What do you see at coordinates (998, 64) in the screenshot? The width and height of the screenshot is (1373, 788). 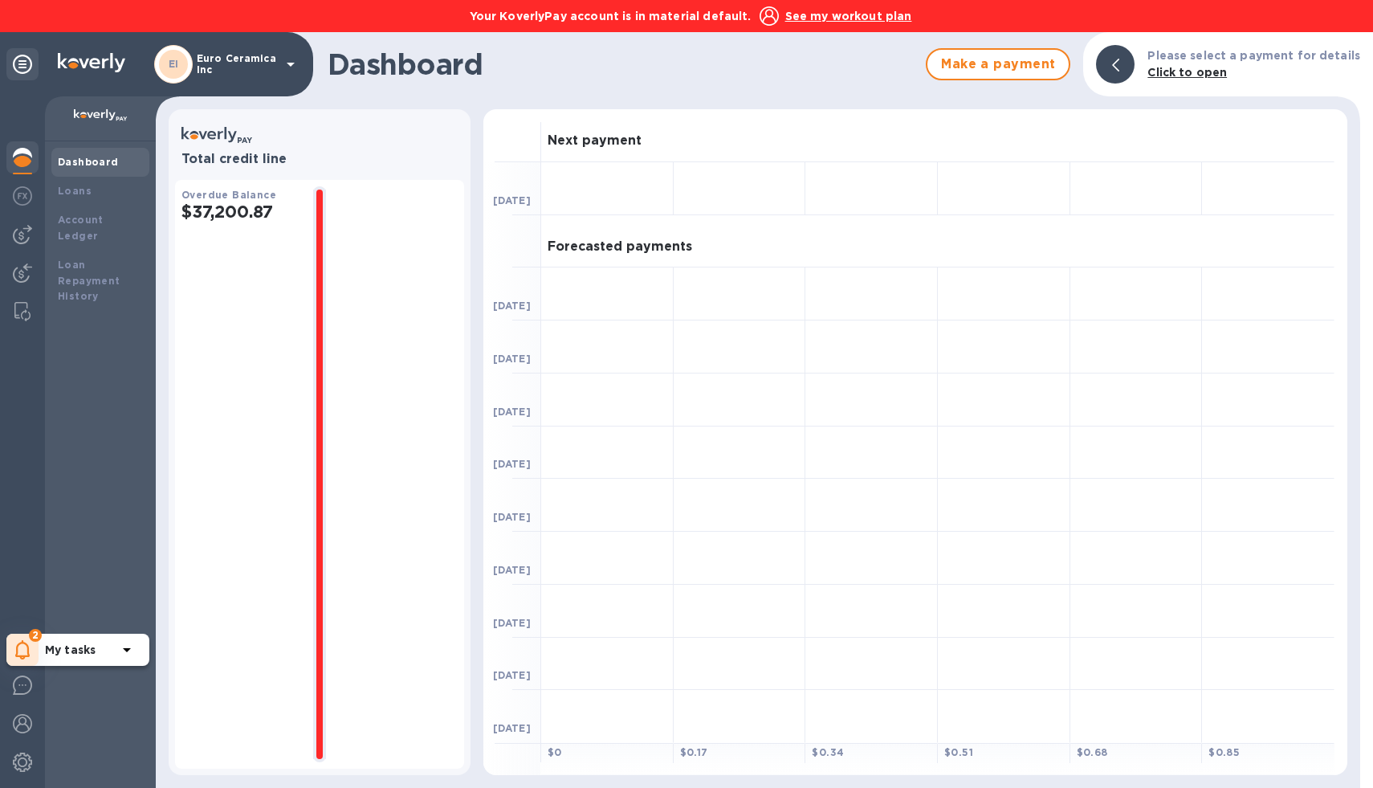 I see `span: Make a payment` at bounding box center [998, 64].